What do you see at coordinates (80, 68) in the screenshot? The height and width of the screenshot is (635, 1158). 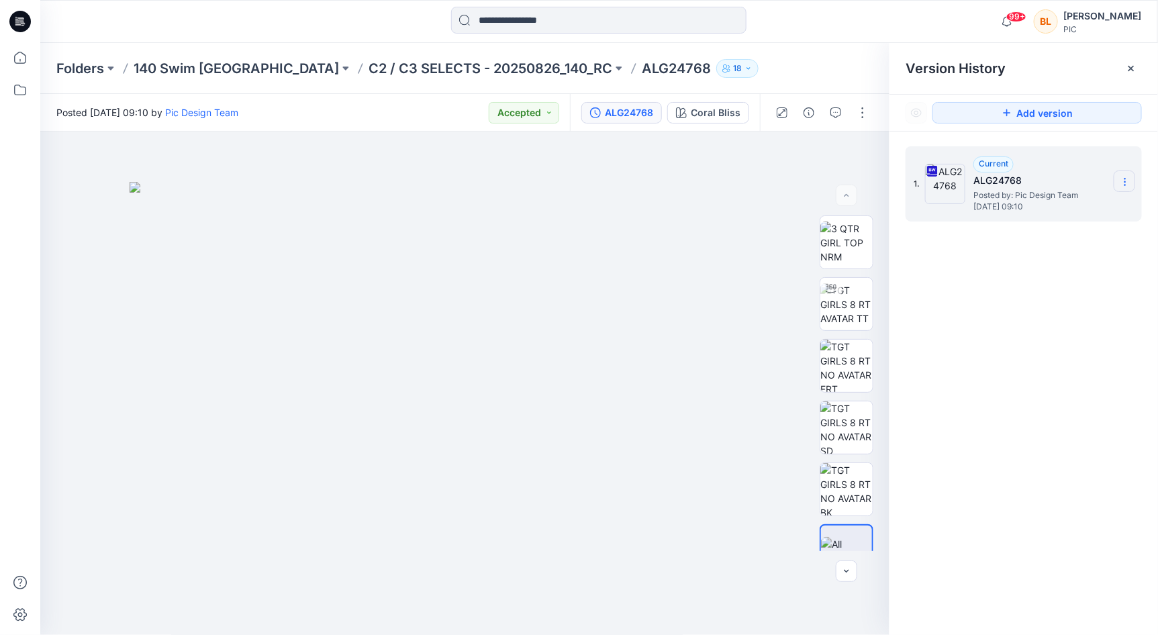 I see `a: Folders` at bounding box center [80, 68].